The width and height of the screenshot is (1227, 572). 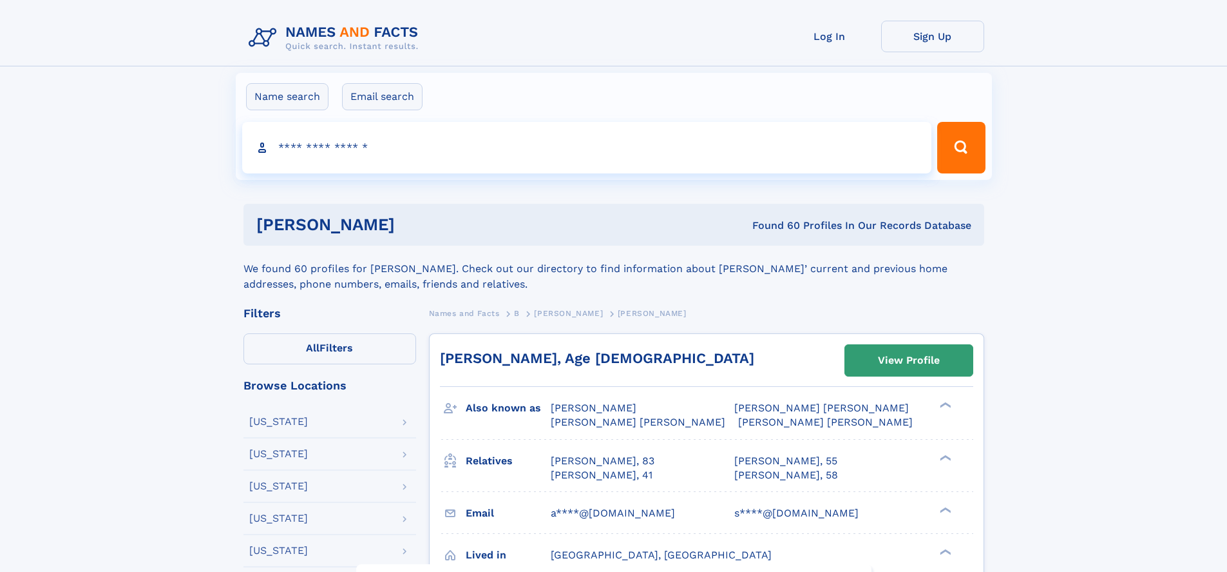 What do you see at coordinates (312, 347) in the screenshot?
I see `span: All` at bounding box center [312, 347].